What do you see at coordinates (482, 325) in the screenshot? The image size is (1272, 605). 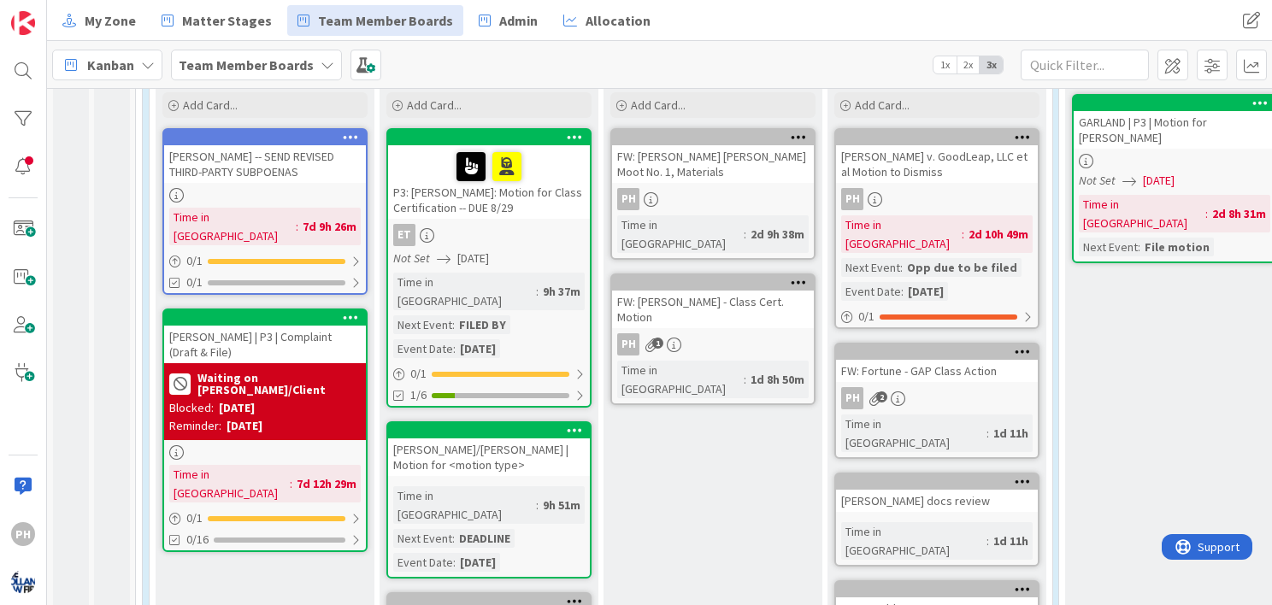 I see `div: FILED BY` at bounding box center [482, 325].